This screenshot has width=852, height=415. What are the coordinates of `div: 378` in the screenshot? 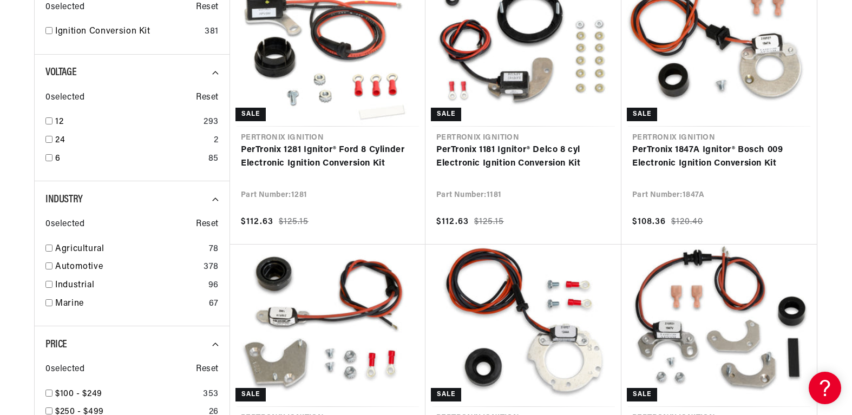 It's located at (211, 268).